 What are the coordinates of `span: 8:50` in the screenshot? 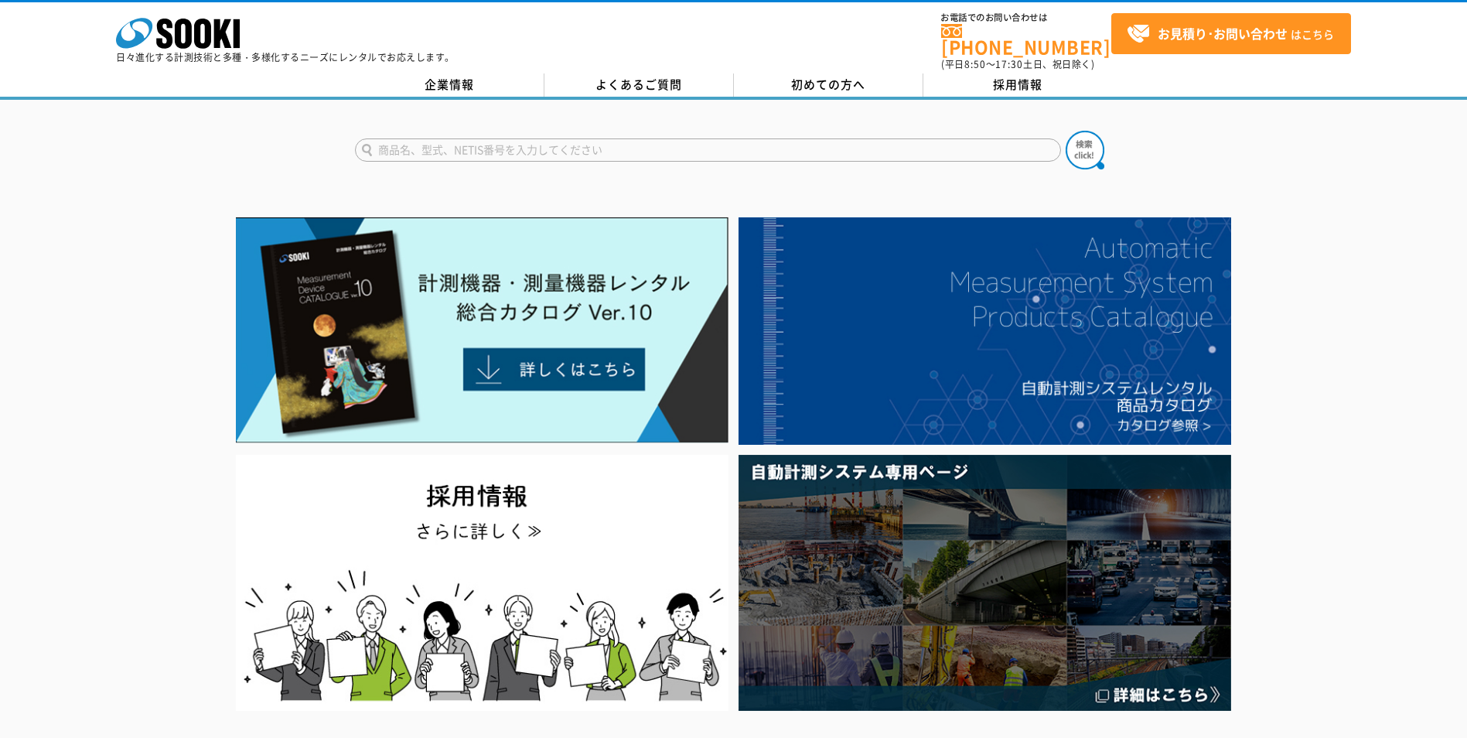 It's located at (975, 64).